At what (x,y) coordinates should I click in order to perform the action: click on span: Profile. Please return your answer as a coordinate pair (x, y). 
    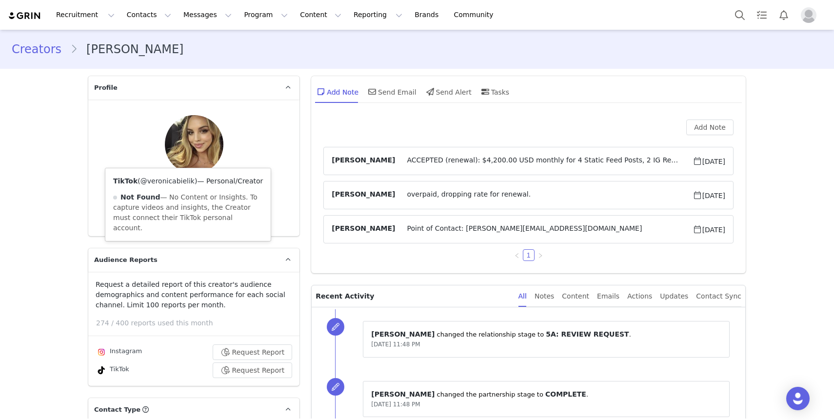
    Looking at the image, I should click on (106, 88).